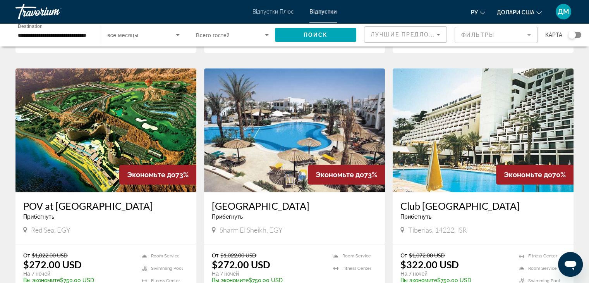 Image resolution: width=589 pixels, height=283 pixels. What do you see at coordinates (167, 268) in the screenshot?
I see `span: Swimming Pool` at bounding box center [167, 268].